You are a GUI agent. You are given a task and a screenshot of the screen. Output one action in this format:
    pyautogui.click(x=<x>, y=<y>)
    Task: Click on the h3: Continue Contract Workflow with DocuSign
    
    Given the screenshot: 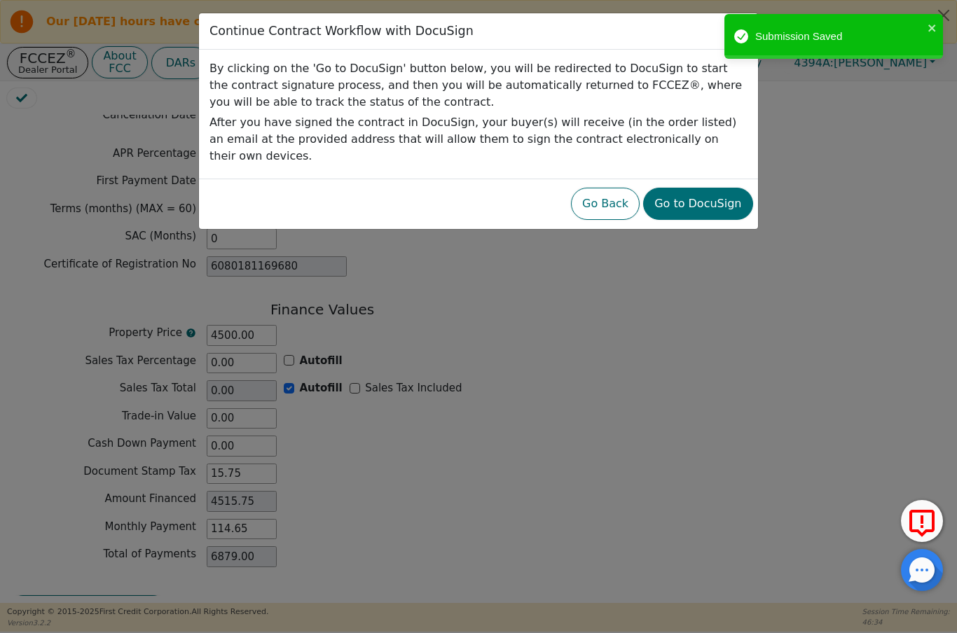 What is the action you would take?
    pyautogui.click(x=341, y=31)
    